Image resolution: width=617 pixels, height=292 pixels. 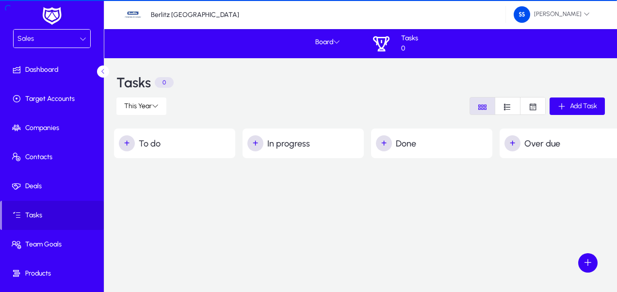 I want to click on span: Tasks, so click(x=53, y=215).